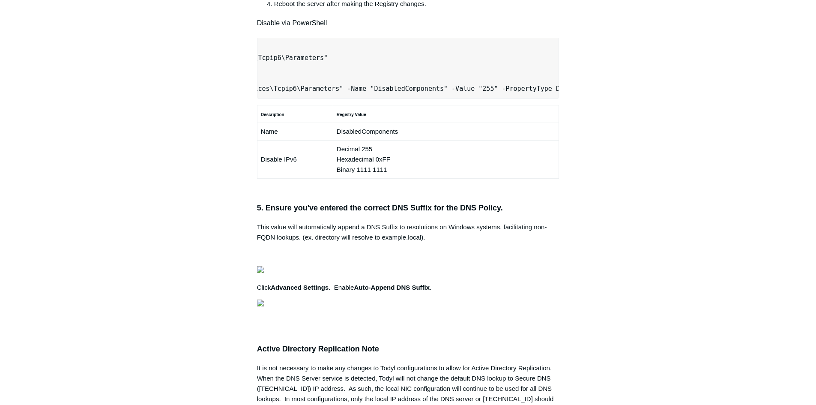 Image resolution: width=816 pixels, height=405 pixels. What do you see at coordinates (446, 132) in the screenshot?
I see `td: DisabledComponents` at bounding box center [446, 132].